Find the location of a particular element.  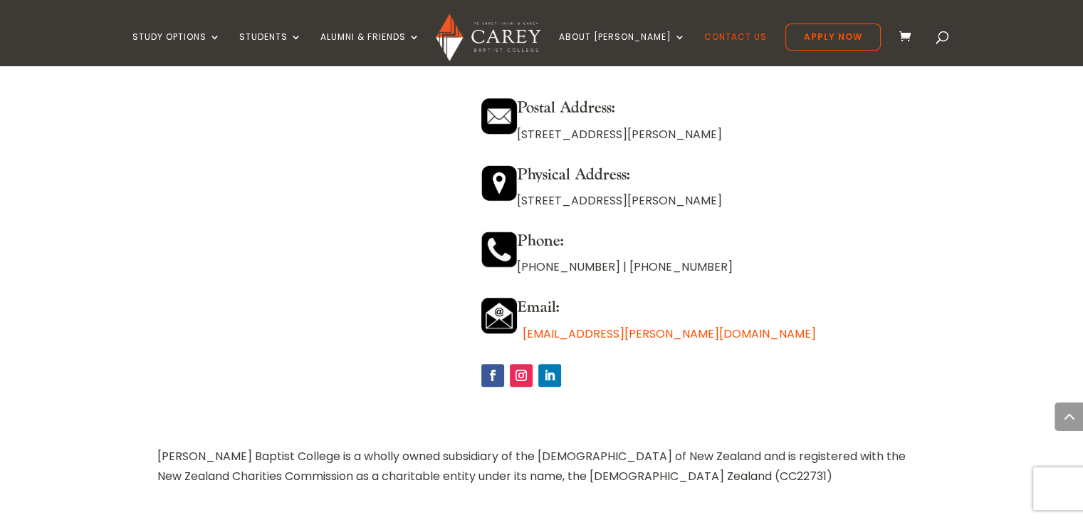

a: Study Options is located at coordinates (177, 48).